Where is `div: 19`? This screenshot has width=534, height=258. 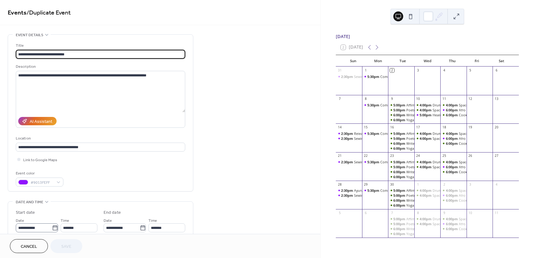
div: 19 is located at coordinates (471, 127).